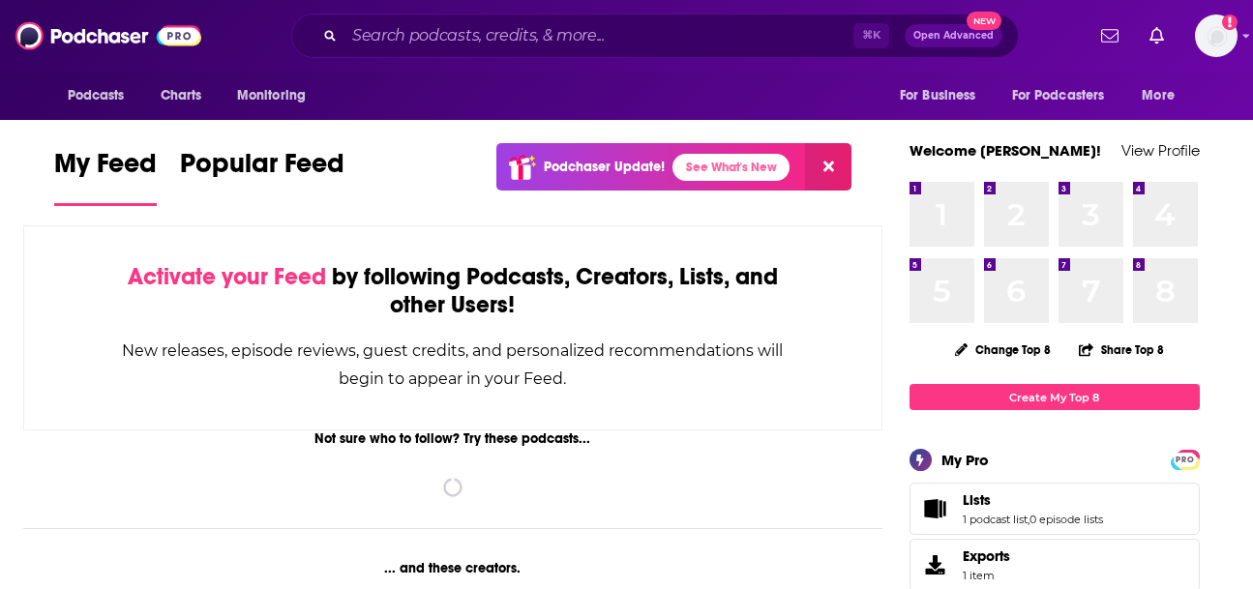 This screenshot has height=589, width=1253. I want to click on button: Open AdvancedNew, so click(953, 36).